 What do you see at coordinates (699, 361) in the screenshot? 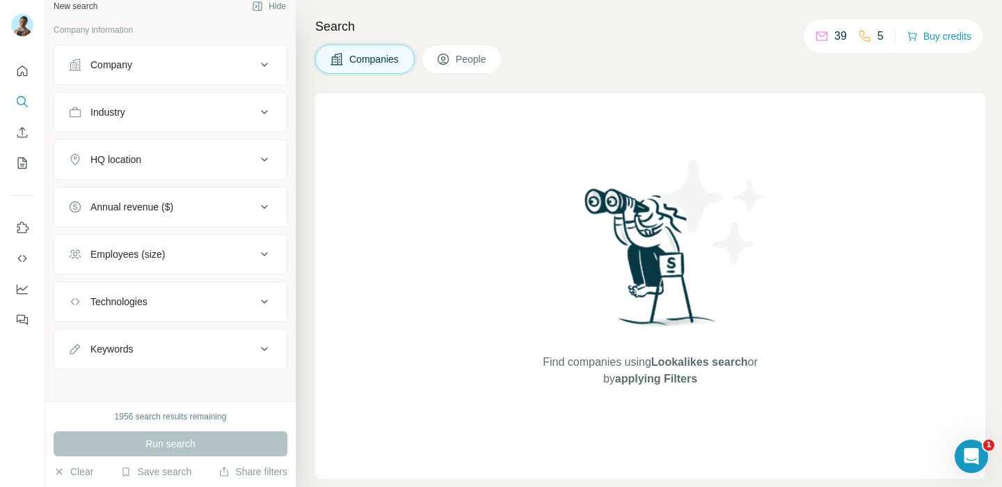
I see `span: Lookalikes search` at bounding box center [699, 361].